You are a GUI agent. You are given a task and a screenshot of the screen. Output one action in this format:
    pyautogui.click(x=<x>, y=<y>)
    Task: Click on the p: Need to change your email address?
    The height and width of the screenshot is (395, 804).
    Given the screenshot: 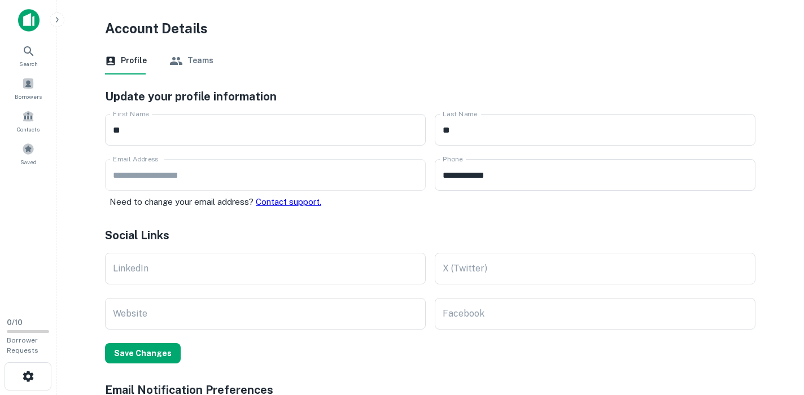 What is the action you would take?
    pyautogui.click(x=268, y=202)
    